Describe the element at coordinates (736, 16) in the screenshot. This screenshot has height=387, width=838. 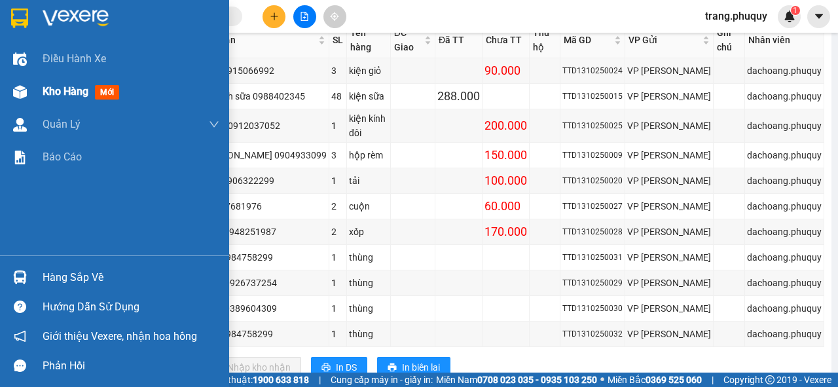
I see `span: trang.phuquy` at that location.